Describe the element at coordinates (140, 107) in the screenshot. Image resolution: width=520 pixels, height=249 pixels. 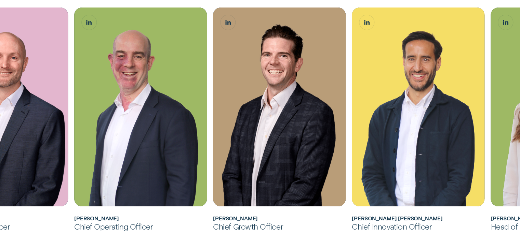
I see `div: Sam Harding, Chief Operating Officer` at that location.